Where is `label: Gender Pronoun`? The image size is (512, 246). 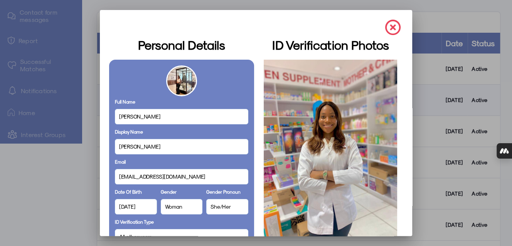 label: Gender Pronoun is located at coordinates (223, 192).